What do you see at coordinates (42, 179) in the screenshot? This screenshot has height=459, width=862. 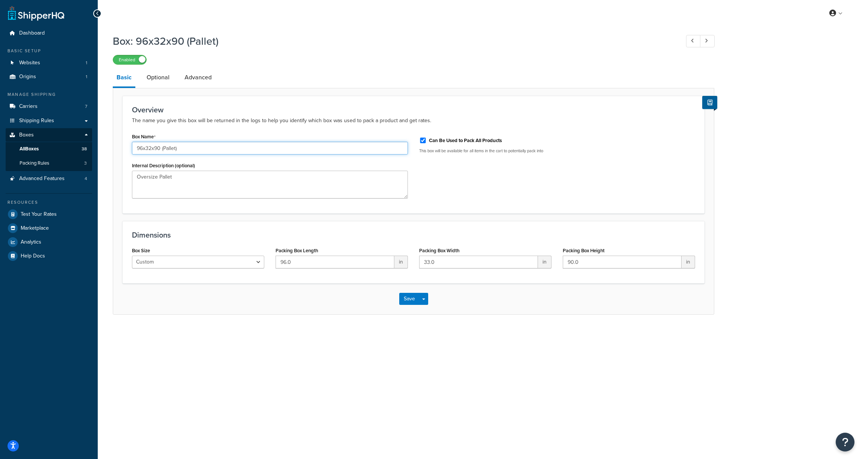 I see `span: Advanced Features` at bounding box center [42, 179].